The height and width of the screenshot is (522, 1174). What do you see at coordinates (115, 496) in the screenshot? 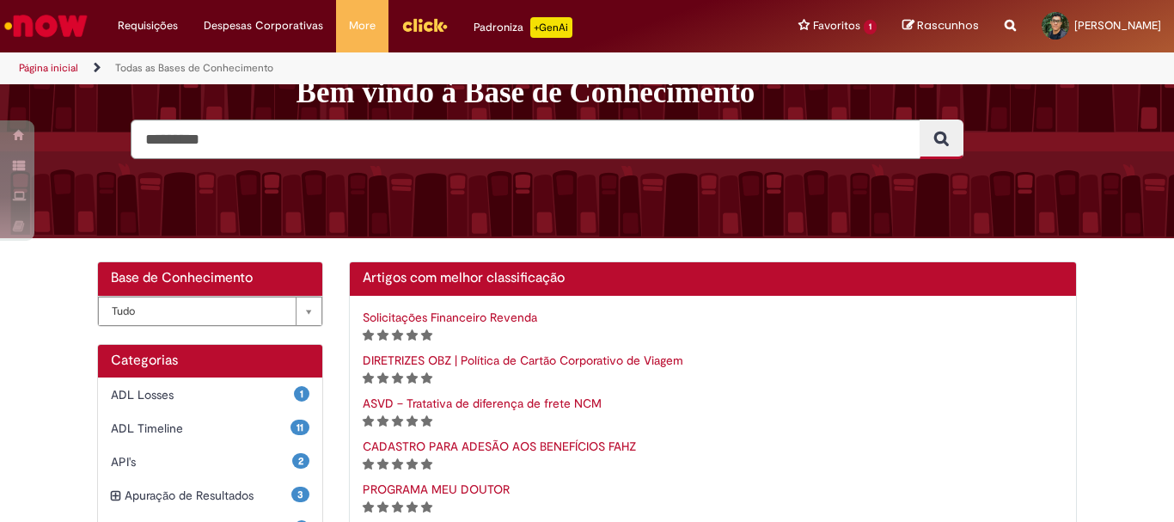
I see `i: expandir categoria Apuração de Resultados` at bounding box center [115, 496].